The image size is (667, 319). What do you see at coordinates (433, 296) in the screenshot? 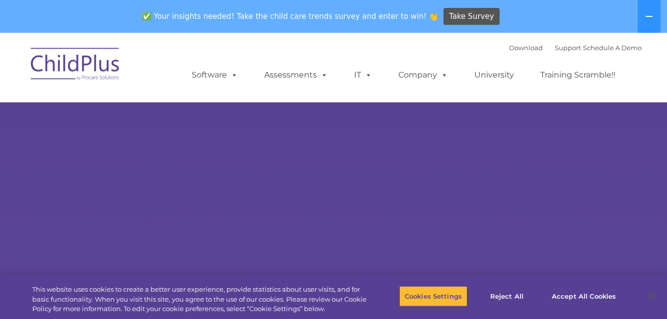
I see `button: Cookies Settings` at bounding box center [433, 296].